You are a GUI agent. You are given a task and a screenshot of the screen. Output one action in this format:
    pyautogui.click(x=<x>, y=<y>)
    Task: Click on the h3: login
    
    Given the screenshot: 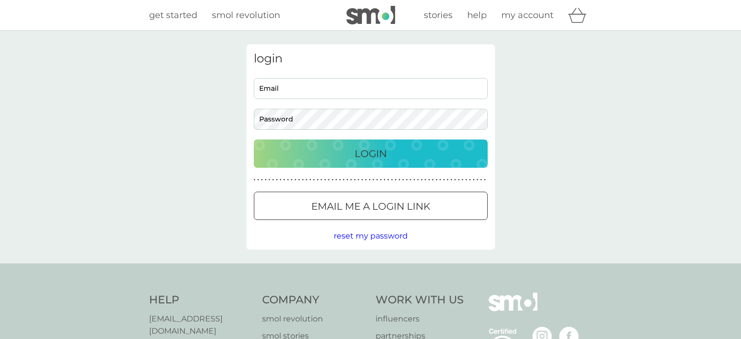 What is the action you would take?
    pyautogui.click(x=371, y=58)
    